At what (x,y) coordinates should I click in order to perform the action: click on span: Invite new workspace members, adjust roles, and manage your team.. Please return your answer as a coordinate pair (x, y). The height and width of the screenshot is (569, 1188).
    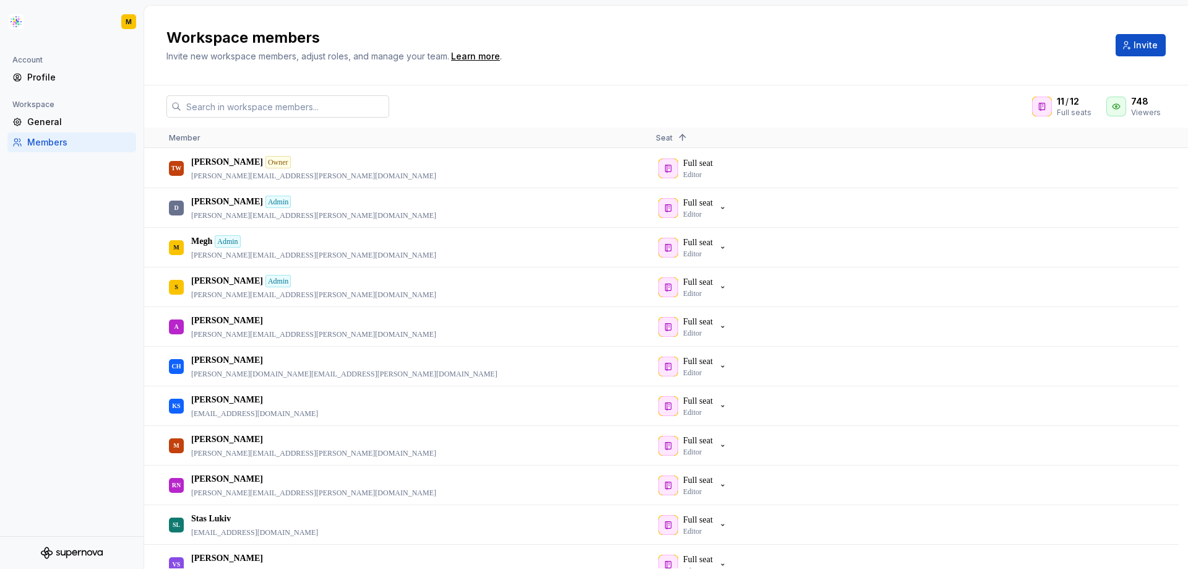
    Looking at the image, I should click on (308, 56).